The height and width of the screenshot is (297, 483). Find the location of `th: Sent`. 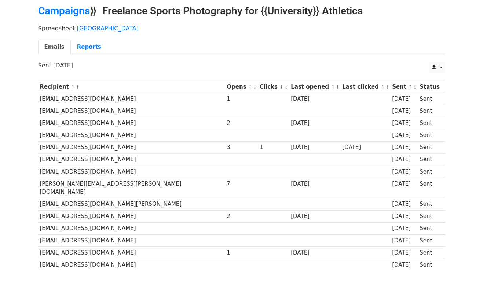

th: Sent is located at coordinates (404, 87).